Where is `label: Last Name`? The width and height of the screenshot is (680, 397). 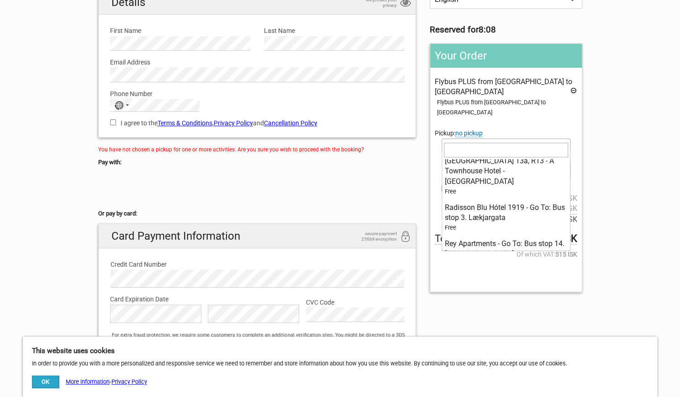 label: Last Name is located at coordinates (334, 31).